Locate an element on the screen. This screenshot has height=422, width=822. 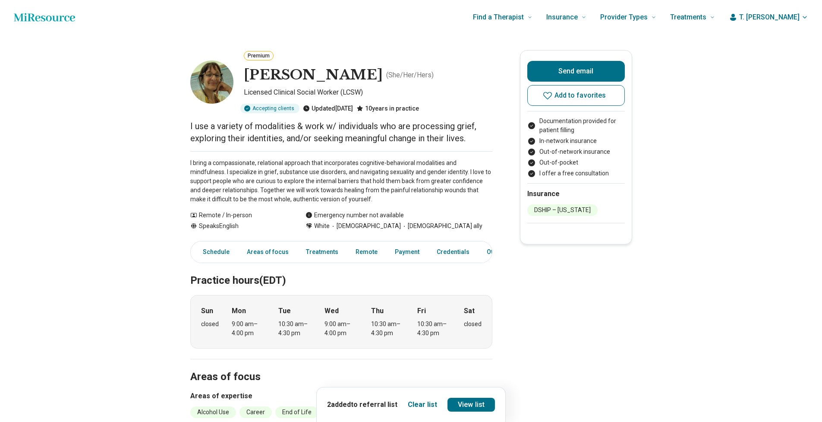
li: Documentation provided for patient filling is located at coordinates (576, 126).